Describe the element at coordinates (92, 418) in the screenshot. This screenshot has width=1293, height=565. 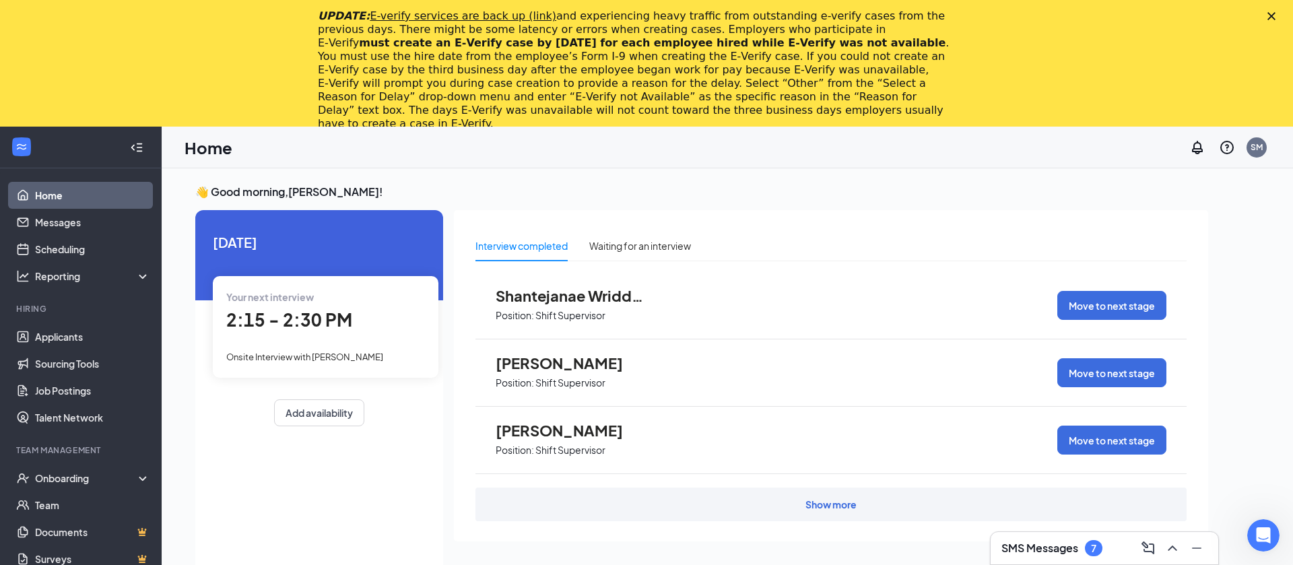
I see `a: Talent Network` at that location.